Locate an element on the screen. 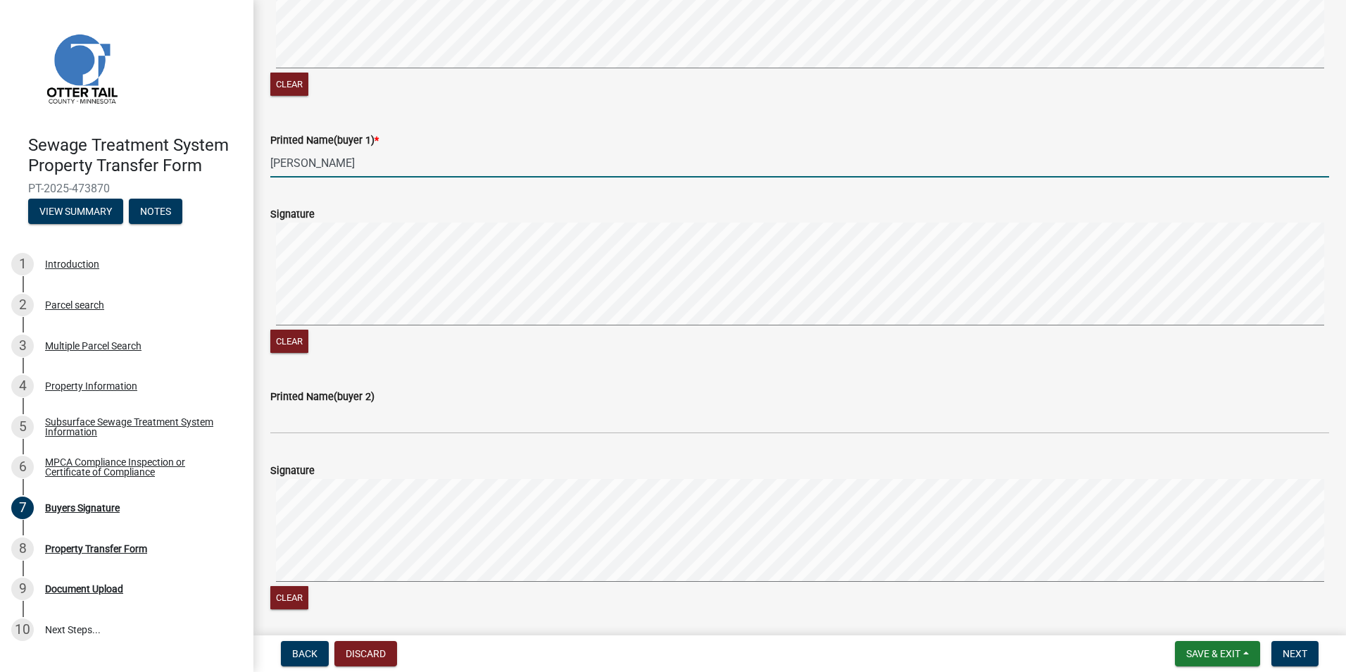 Image resolution: width=1346 pixels, height=672 pixels. div: Property Information is located at coordinates (91, 386).